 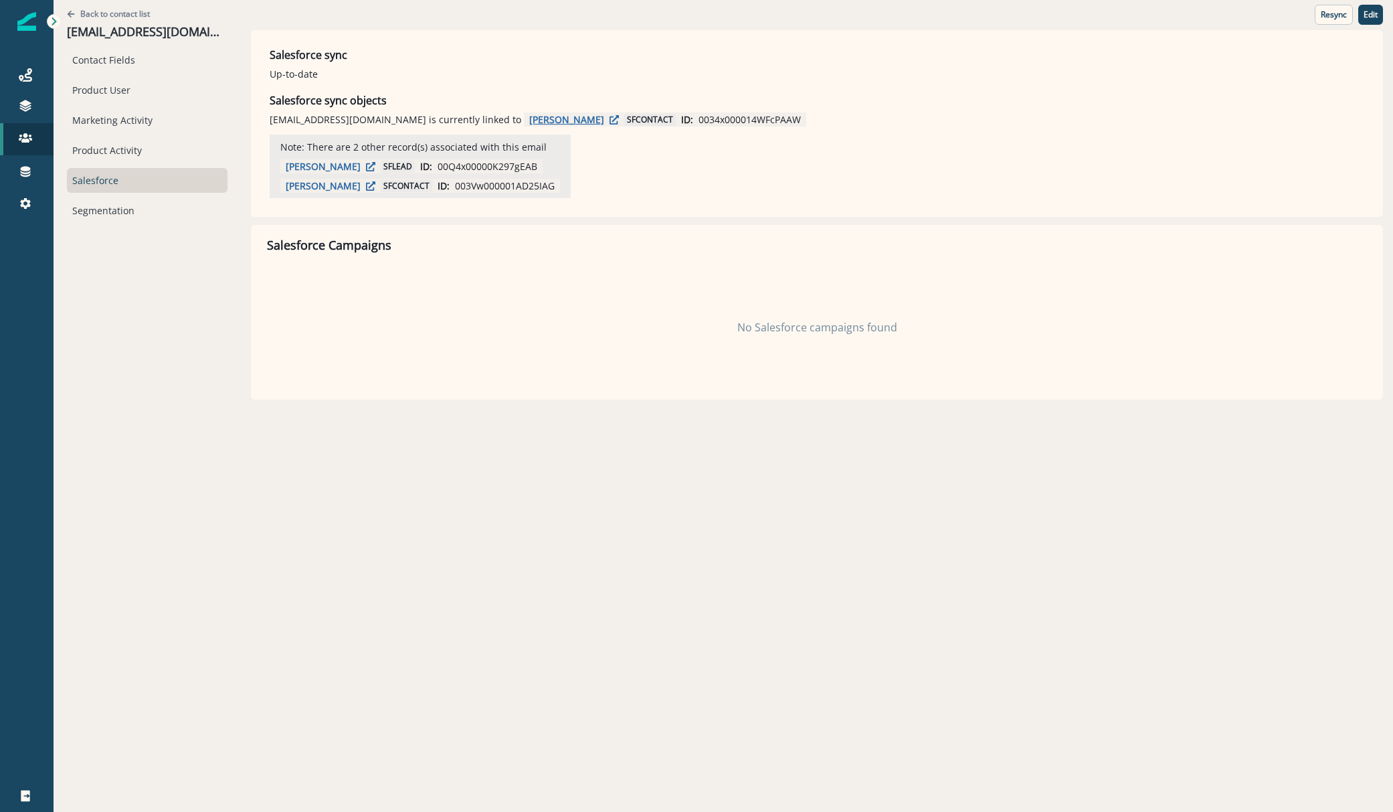 I want to click on img: Inflection, so click(x=27, y=21).